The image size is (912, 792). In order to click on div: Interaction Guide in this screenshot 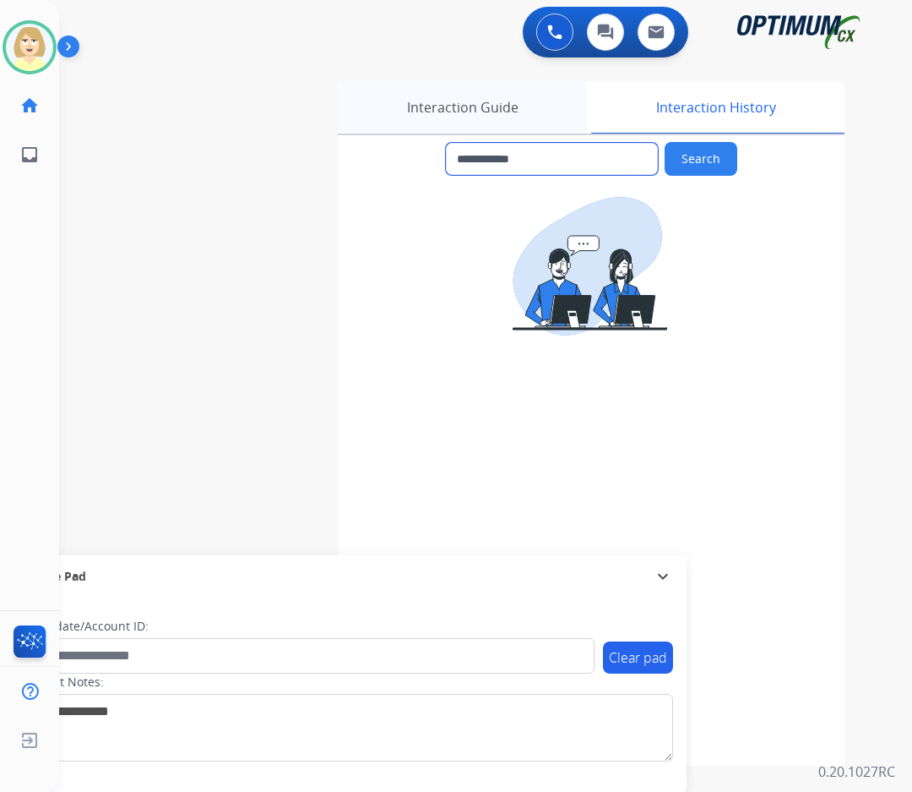, I will do `click(462, 107)`.